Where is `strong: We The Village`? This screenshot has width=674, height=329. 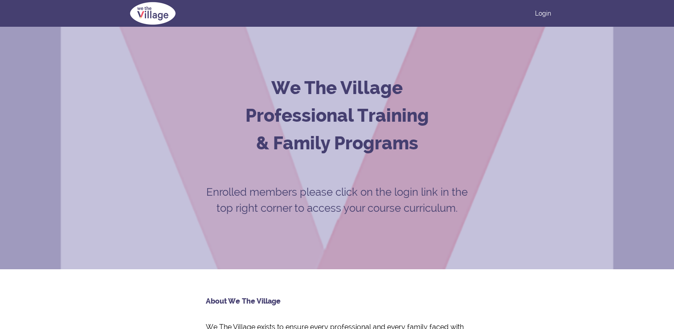
strong: We The Village is located at coordinates (337, 87).